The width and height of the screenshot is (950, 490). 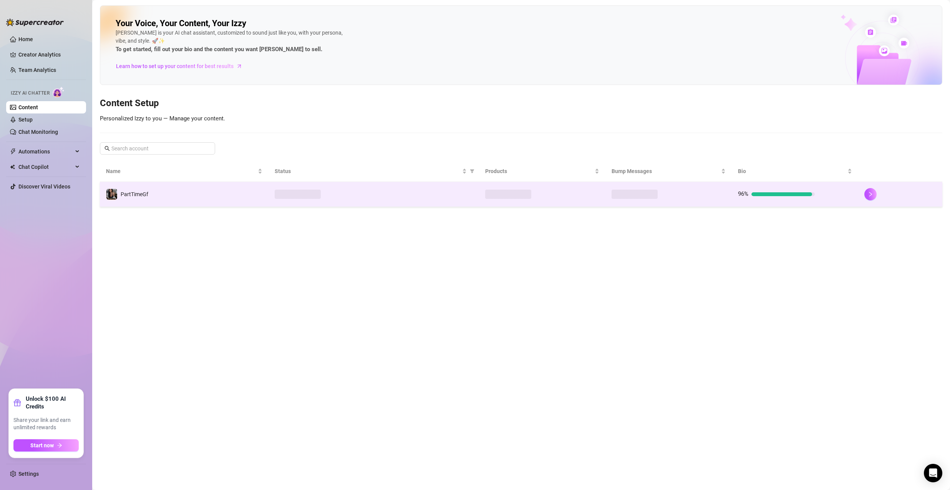 What do you see at coordinates (46, 424) in the screenshot?
I see `span: Share your link and earn unlimited rewards` at bounding box center [46, 424].